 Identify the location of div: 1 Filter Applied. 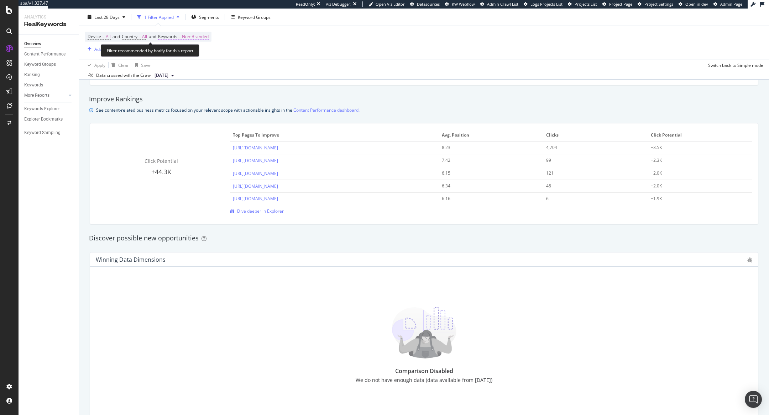
(159, 17).